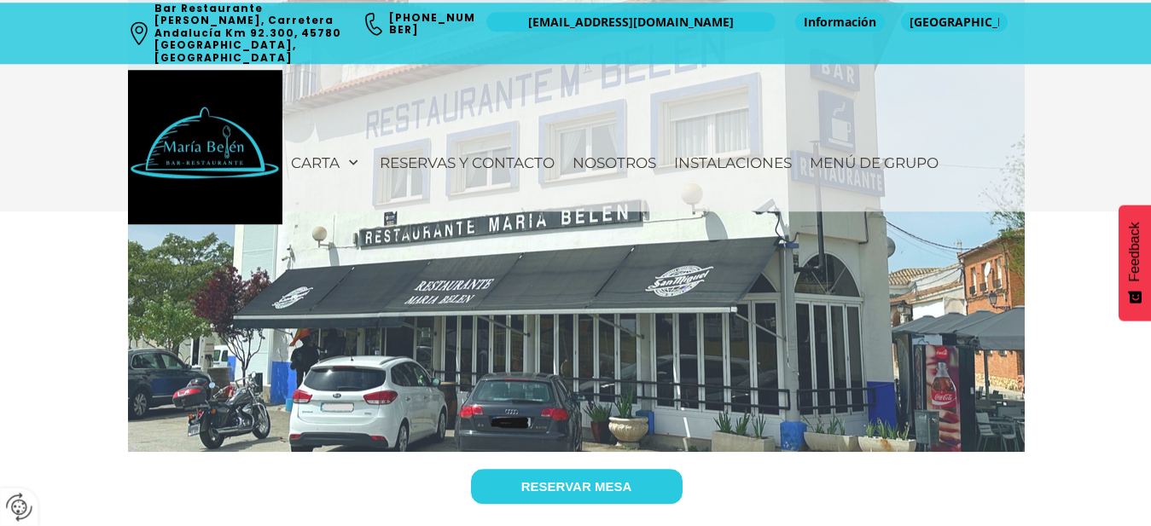 This screenshot has height=526, width=1151. What do you see at coordinates (839, 22) in the screenshot?
I see `span: Información` at bounding box center [839, 22].